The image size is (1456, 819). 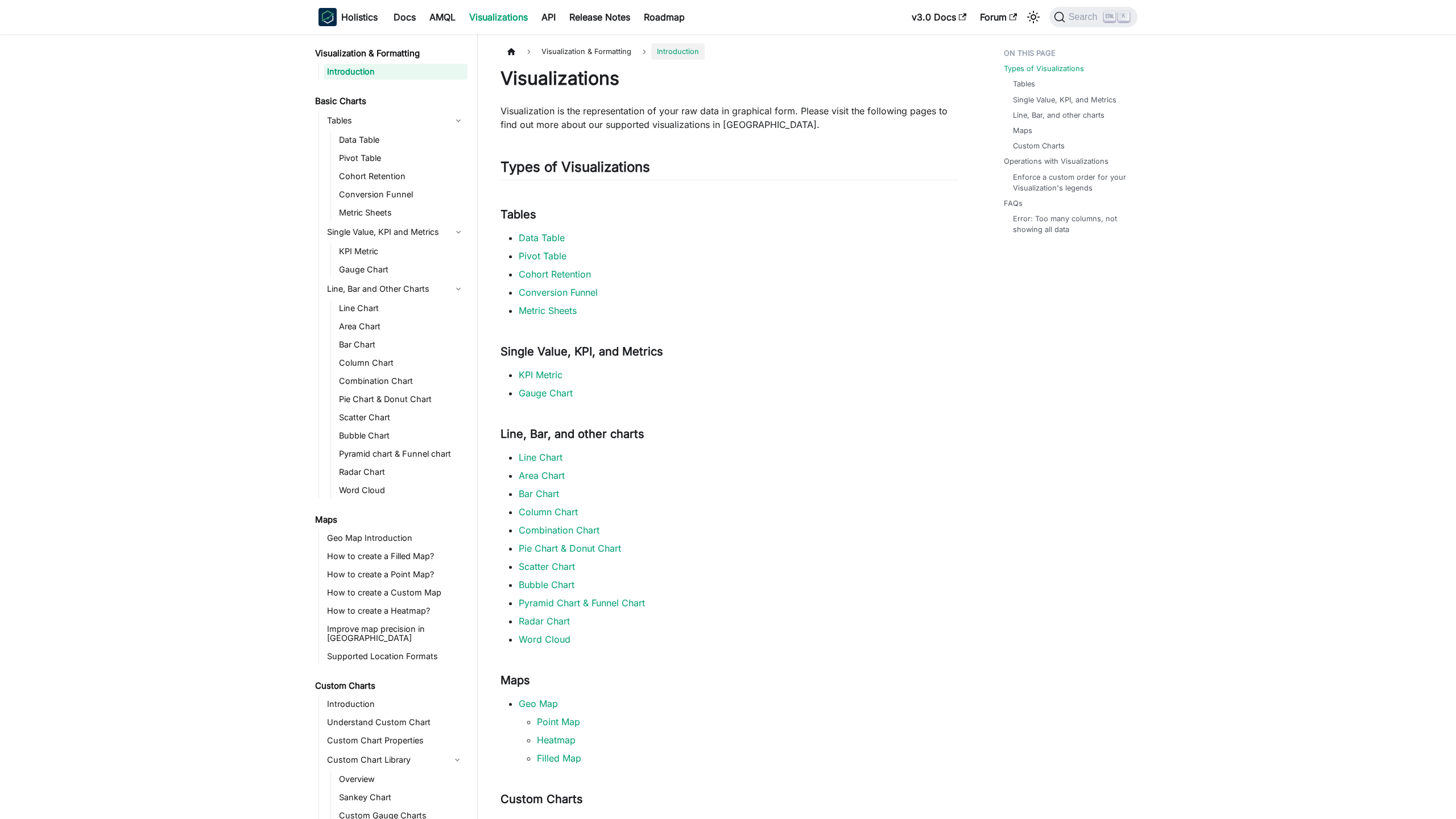 I want to click on a: API, so click(x=548, y=17).